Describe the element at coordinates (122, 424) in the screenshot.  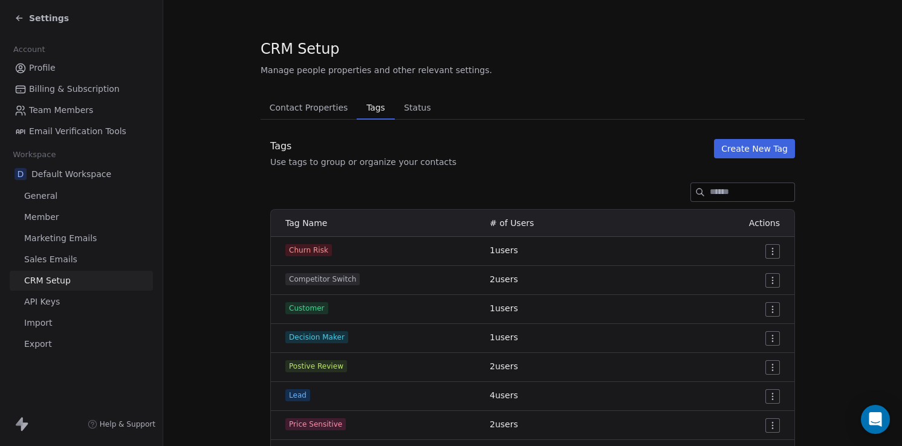
I see `a: Help & Support` at that location.